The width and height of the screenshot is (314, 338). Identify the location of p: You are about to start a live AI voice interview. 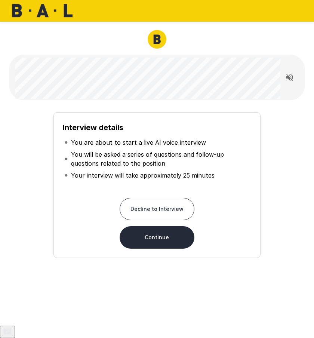
(138, 142).